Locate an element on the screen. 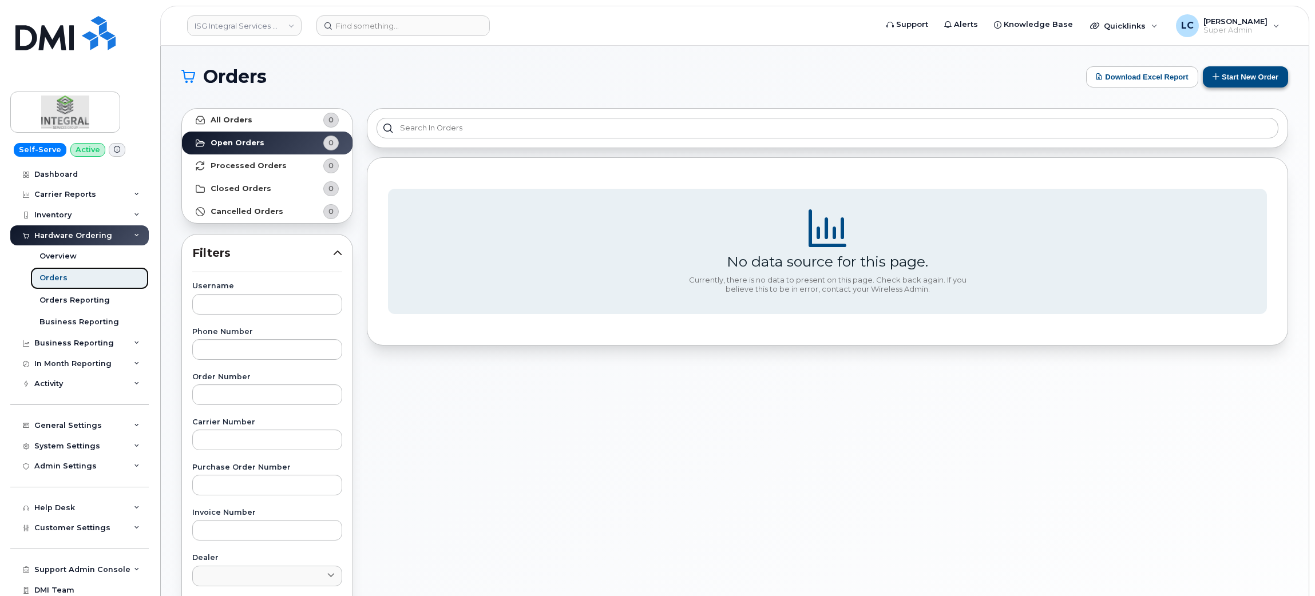  a: All Orders0 is located at coordinates (267, 120).